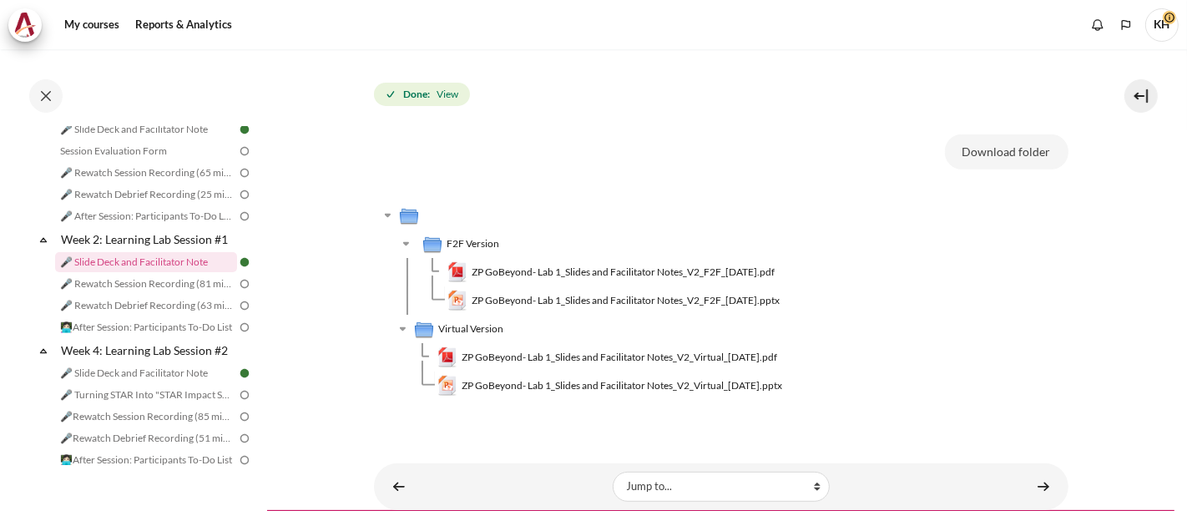 This screenshot has height=511, width=1187. I want to click on a: ZP GoBeyond- Lab 1_Slides and Facilitator Notes_V2_Virtual_13 May 2025.pptxZP GoBeyond- Lab 1_Sli..., so click(610, 386).